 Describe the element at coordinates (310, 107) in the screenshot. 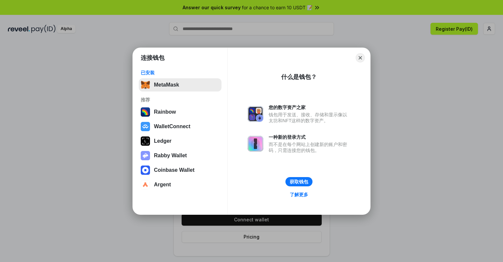

I see `div: 您的数字资产之家` at that location.